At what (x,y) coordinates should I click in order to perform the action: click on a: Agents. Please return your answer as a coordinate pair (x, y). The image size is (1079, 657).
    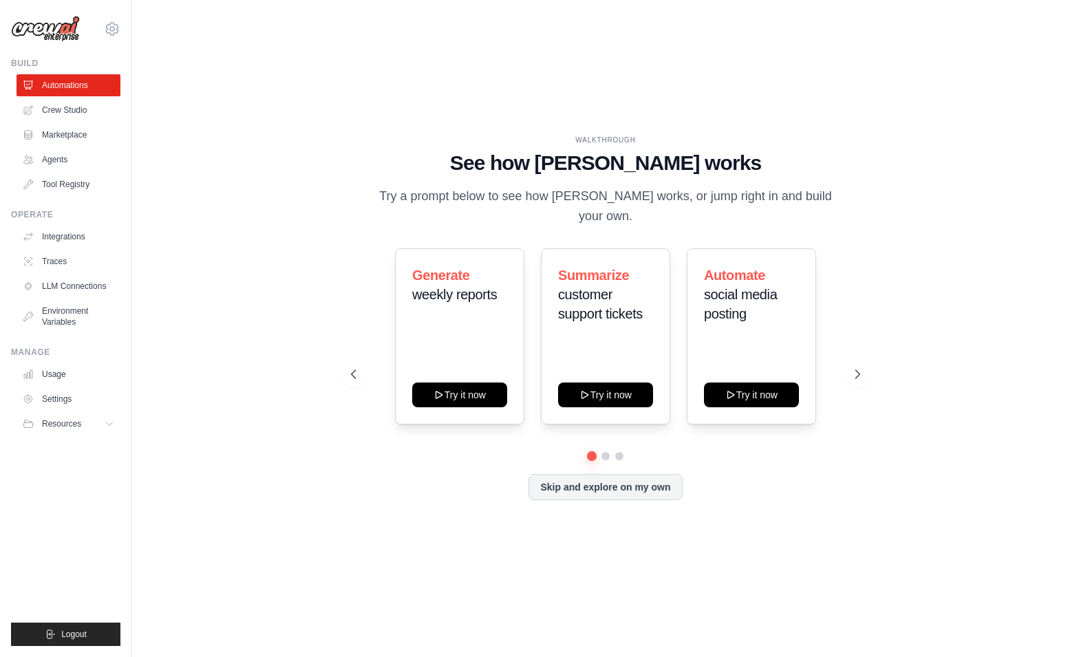
    Looking at the image, I should click on (68, 160).